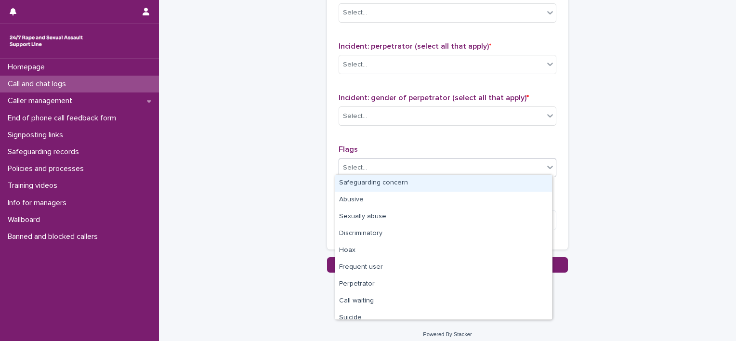 Image resolution: width=736 pixels, height=341 pixels. Describe the element at coordinates (444, 301) in the screenshot. I see `div: Call waiting` at that location.